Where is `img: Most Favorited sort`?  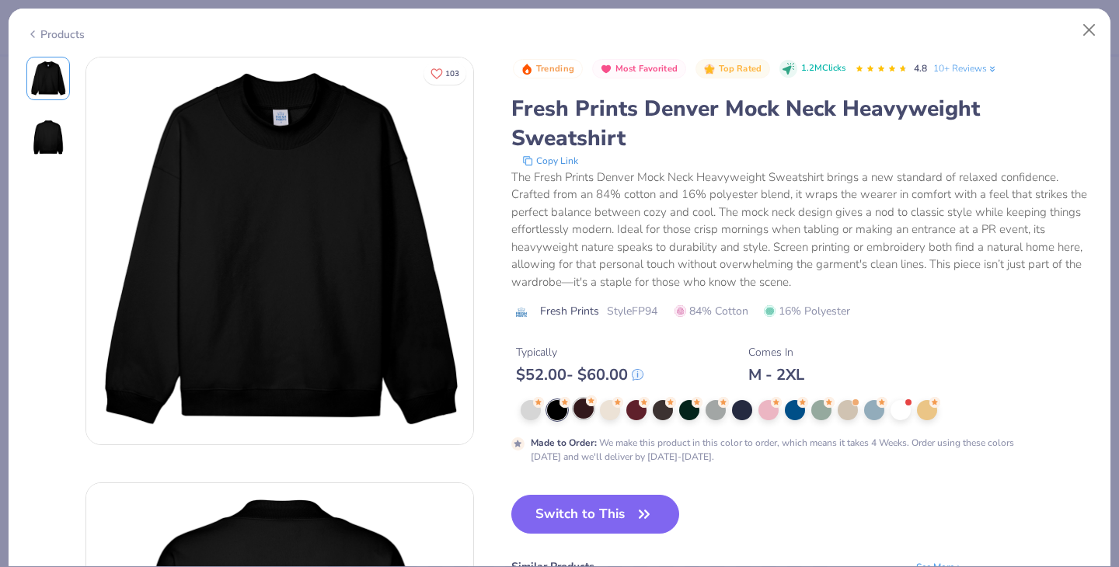
img: Most Favorited sort is located at coordinates (606, 69).